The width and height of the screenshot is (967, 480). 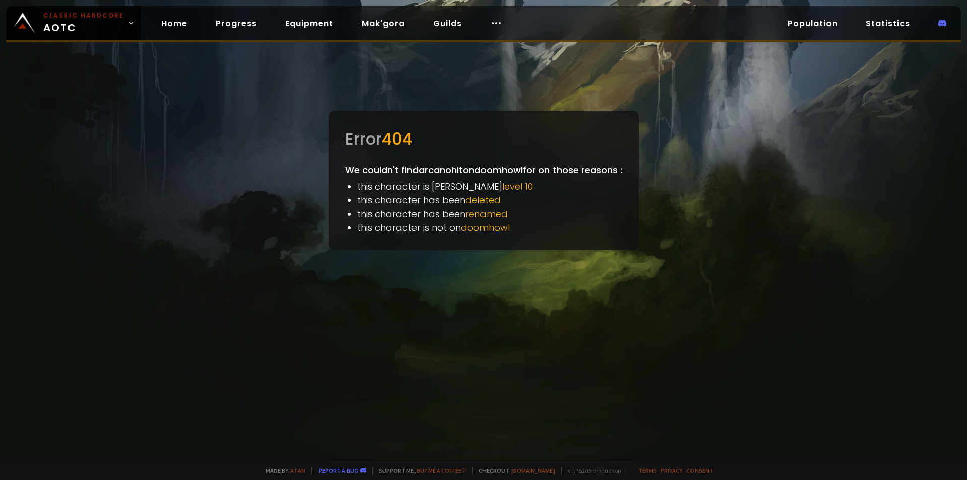 What do you see at coordinates (483, 139) in the screenshot?
I see `div: Error` at bounding box center [483, 139].